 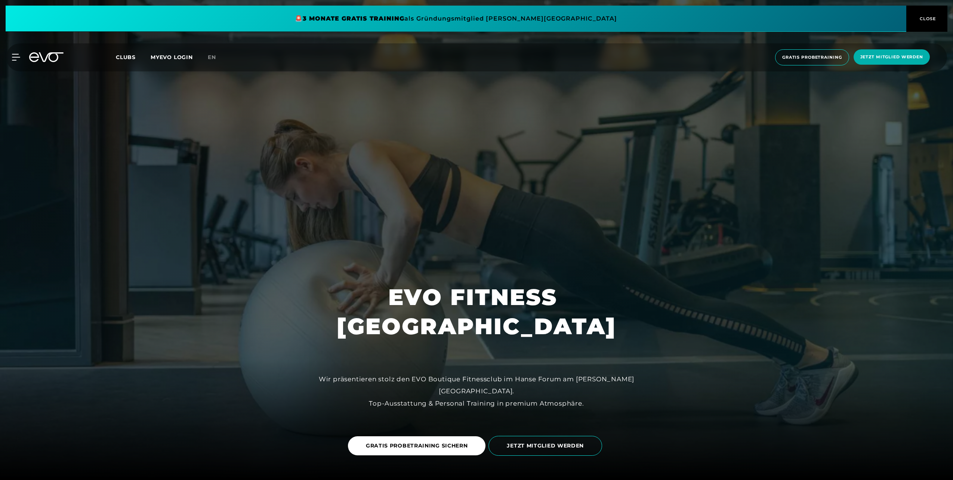 What do you see at coordinates (927, 19) in the screenshot?
I see `span: CLOSE` at bounding box center [927, 19].